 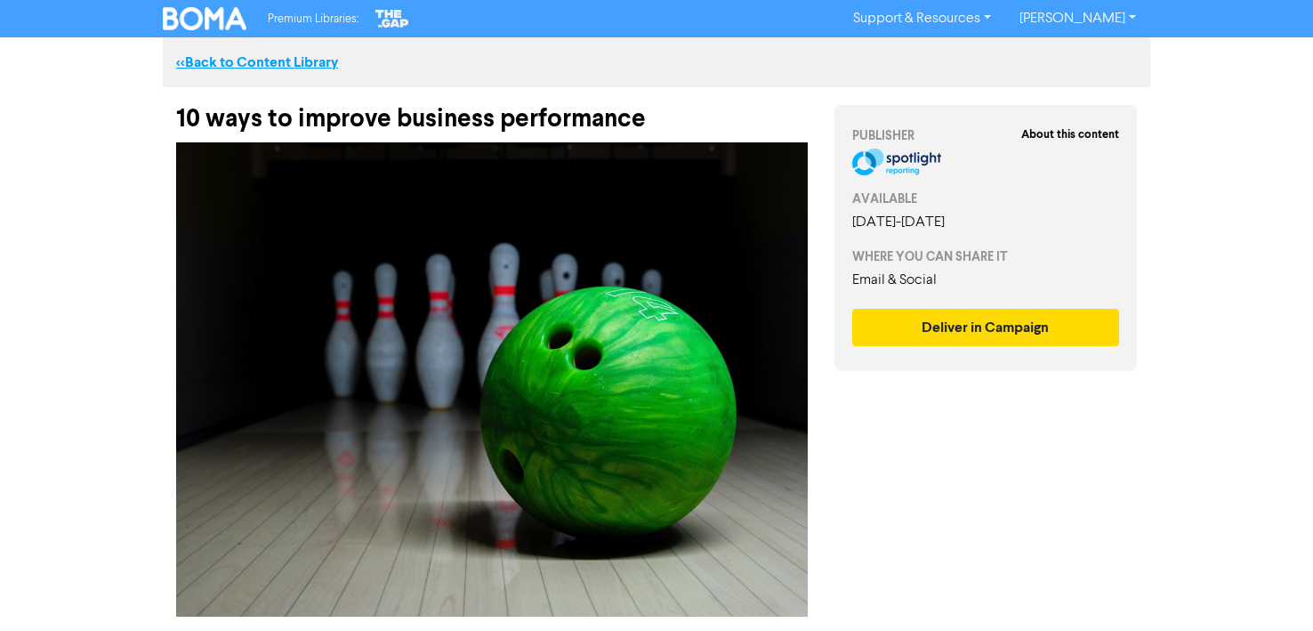 I want to click on div: AVAILABLE, so click(x=986, y=198).